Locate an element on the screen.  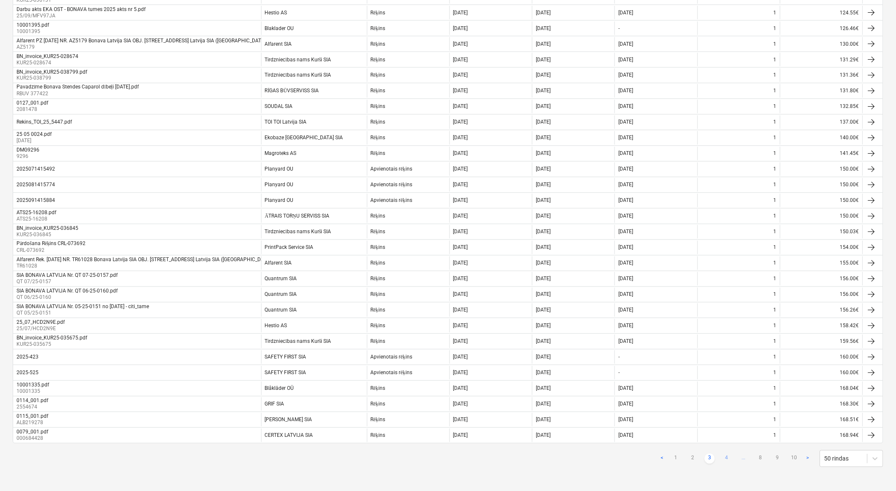
div: Darbu akts EKA OST - BONAVA tumes 2025 akts nr 5.pdf is located at coordinates (81, 9).